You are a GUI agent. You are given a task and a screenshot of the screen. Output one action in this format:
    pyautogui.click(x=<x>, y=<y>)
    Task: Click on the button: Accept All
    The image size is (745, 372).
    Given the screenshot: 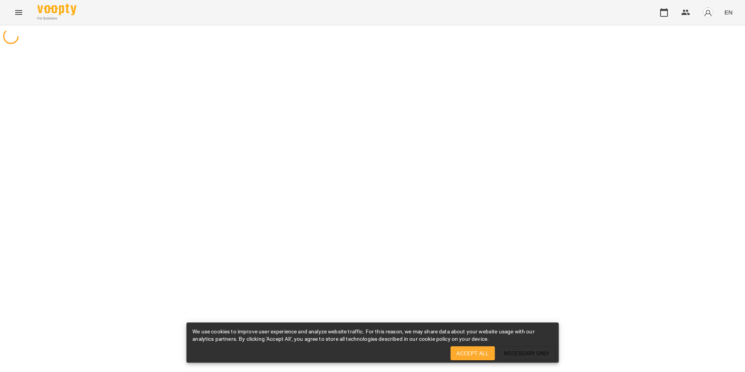 What is the action you would take?
    pyautogui.click(x=473, y=353)
    